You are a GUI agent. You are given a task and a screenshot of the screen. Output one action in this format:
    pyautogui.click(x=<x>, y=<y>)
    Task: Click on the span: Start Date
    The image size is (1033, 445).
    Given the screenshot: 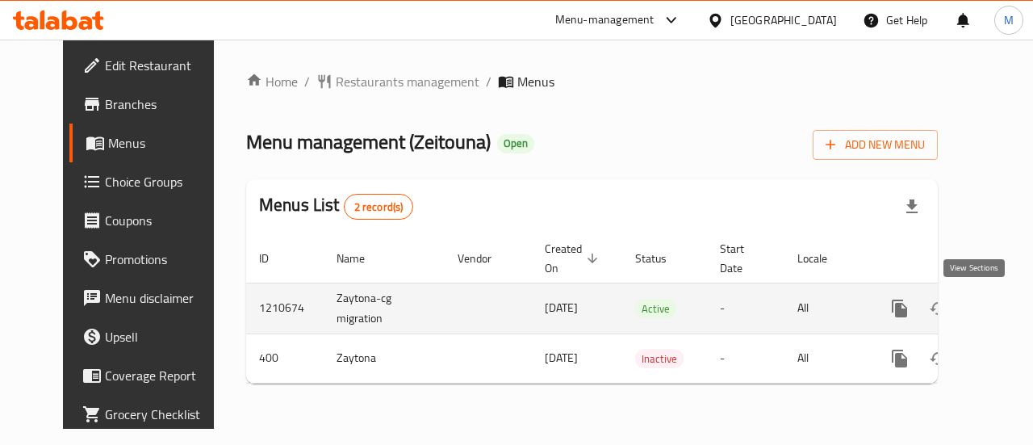 What is the action you would take?
    pyautogui.click(x=743, y=258)
    